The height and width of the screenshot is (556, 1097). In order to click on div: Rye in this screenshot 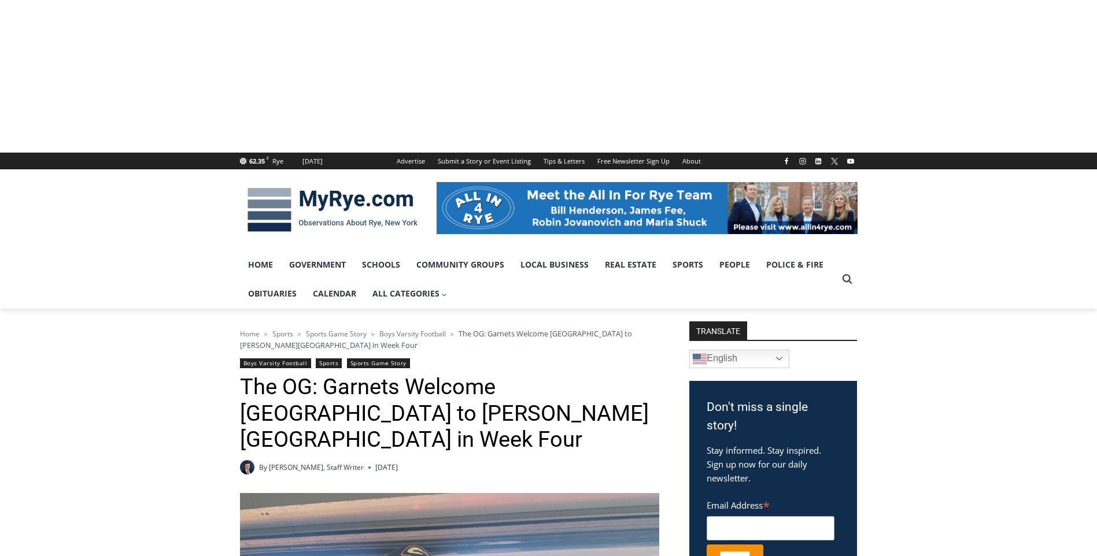, I will do `click(278, 161)`.